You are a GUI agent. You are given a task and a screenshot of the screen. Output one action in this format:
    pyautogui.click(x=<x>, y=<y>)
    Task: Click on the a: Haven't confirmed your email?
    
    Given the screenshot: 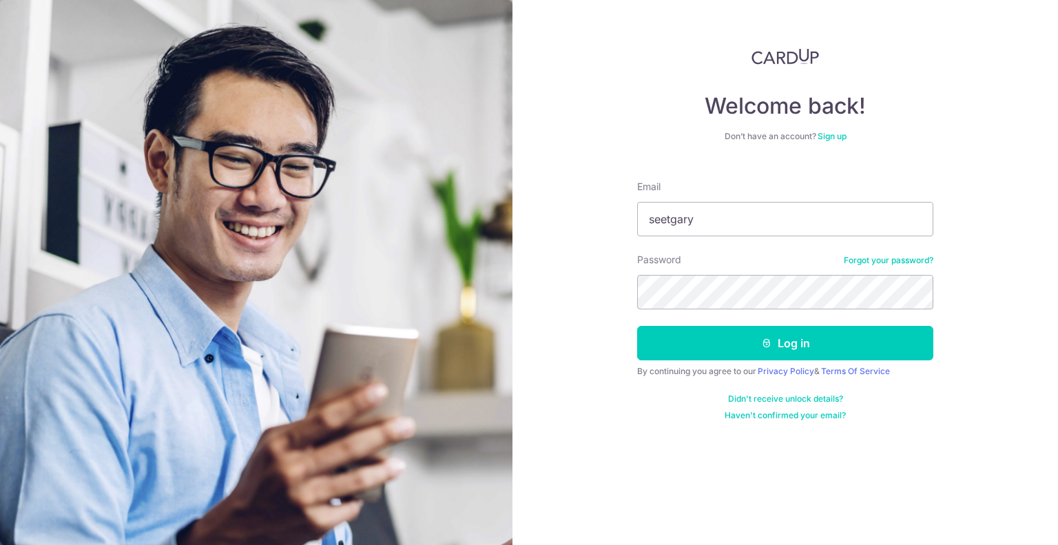 What is the action you would take?
    pyautogui.click(x=786, y=416)
    